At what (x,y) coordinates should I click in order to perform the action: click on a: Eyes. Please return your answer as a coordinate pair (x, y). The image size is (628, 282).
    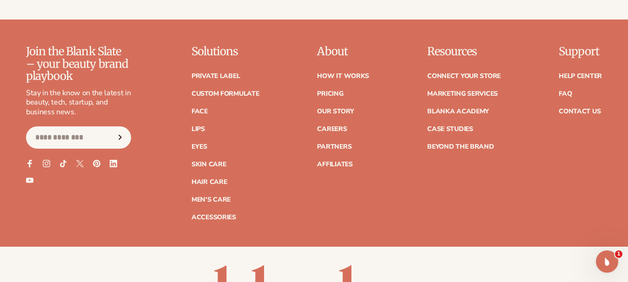
    Looking at the image, I should click on (199, 147).